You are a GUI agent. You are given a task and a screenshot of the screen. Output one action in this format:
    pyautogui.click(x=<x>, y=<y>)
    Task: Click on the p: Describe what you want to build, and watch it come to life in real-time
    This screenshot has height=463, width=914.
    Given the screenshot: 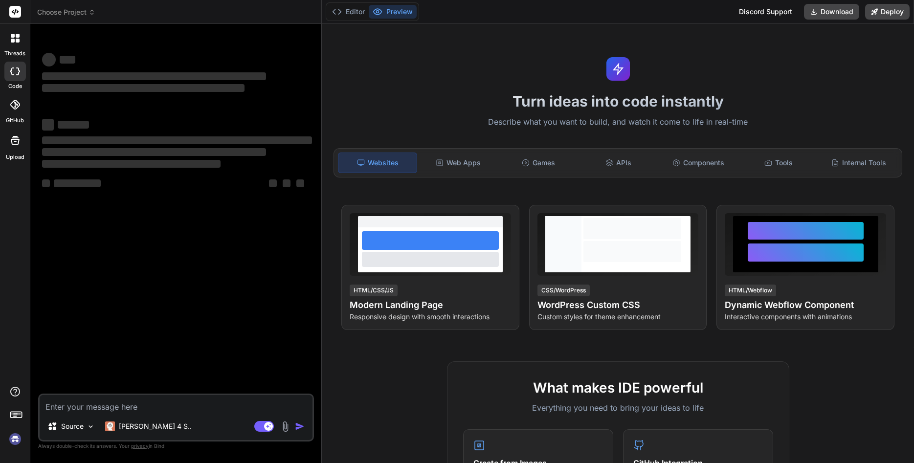 What is the action you would take?
    pyautogui.click(x=618, y=122)
    